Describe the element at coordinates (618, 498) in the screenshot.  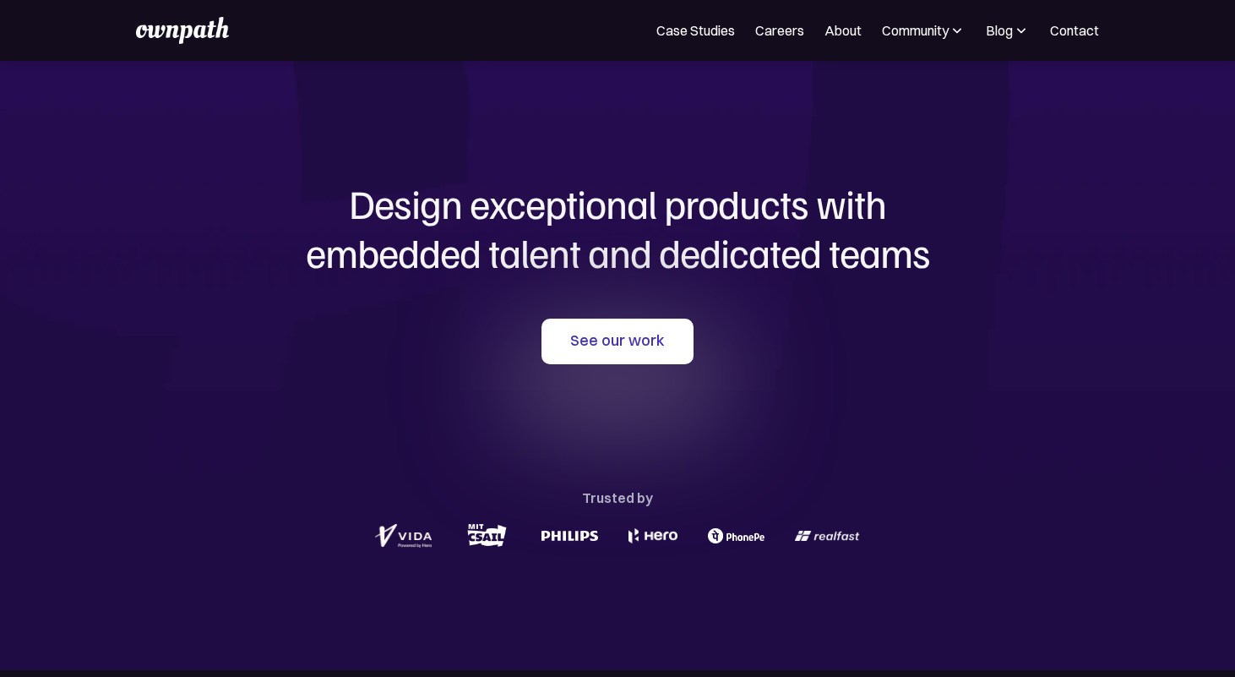
I see `div: Trusted by` at that location.